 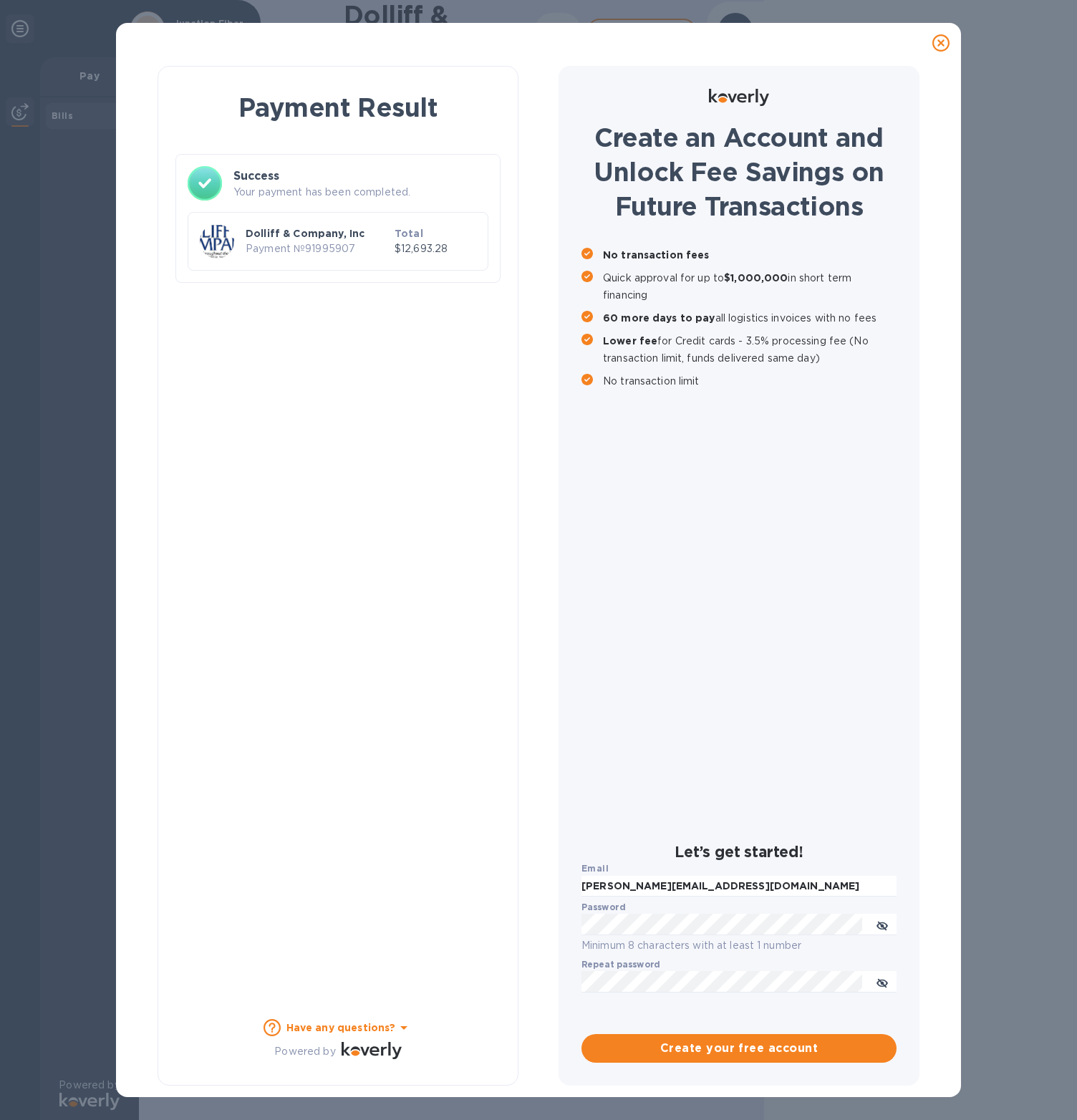 I want to click on p: all logistics invoices with no fees, so click(x=750, y=318).